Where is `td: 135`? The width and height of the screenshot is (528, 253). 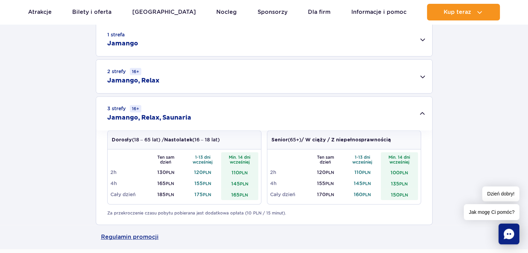
td: 135 is located at coordinates (399, 184).